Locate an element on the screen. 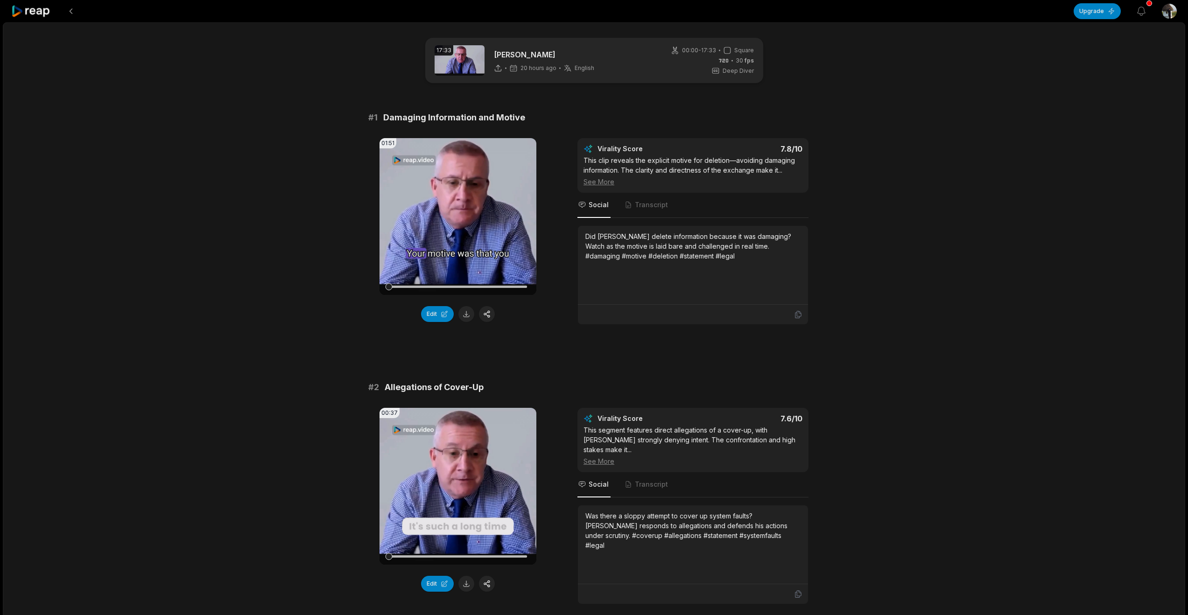 The width and height of the screenshot is (1188, 615). span: fps is located at coordinates (749, 60).